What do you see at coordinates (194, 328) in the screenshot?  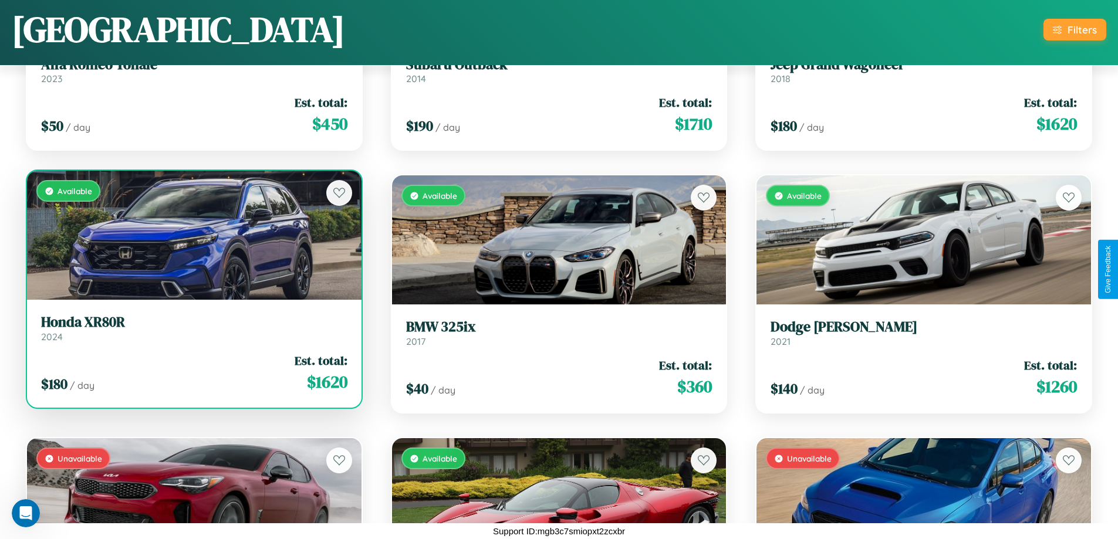 I see `a: Honda XR80R2024` at bounding box center [194, 328].